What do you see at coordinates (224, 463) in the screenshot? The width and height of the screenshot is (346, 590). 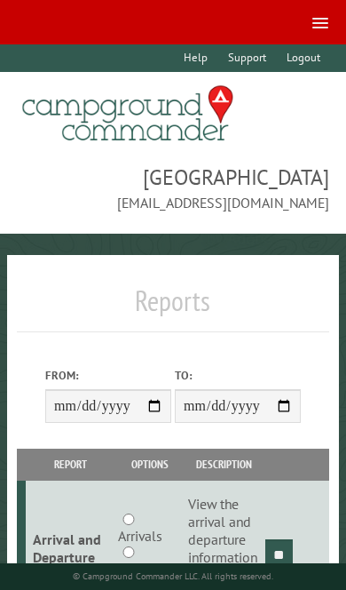 I see `th: Description` at bounding box center [224, 463].